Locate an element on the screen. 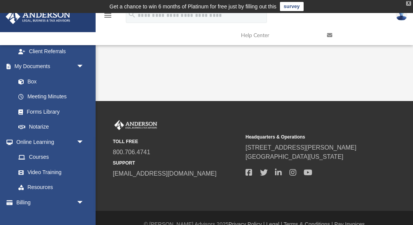 Image resolution: width=413 pixels, height=225 pixels. a: Video Training is located at coordinates (49, 172).